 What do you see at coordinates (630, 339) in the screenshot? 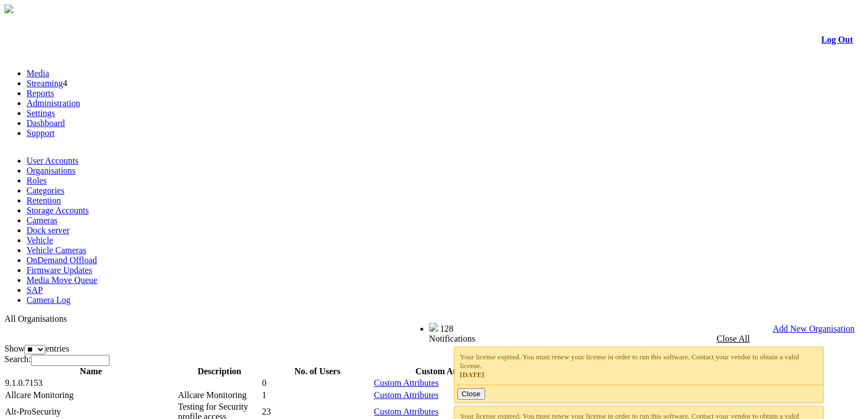
I see `div: Notifications` at bounding box center [630, 339].